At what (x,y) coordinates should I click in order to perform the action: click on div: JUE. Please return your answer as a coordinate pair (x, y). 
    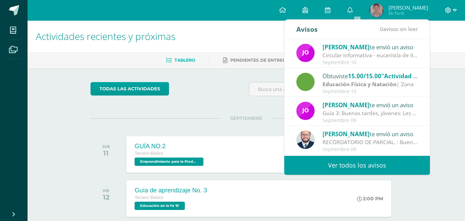
    Looking at the image, I should click on (106, 146).